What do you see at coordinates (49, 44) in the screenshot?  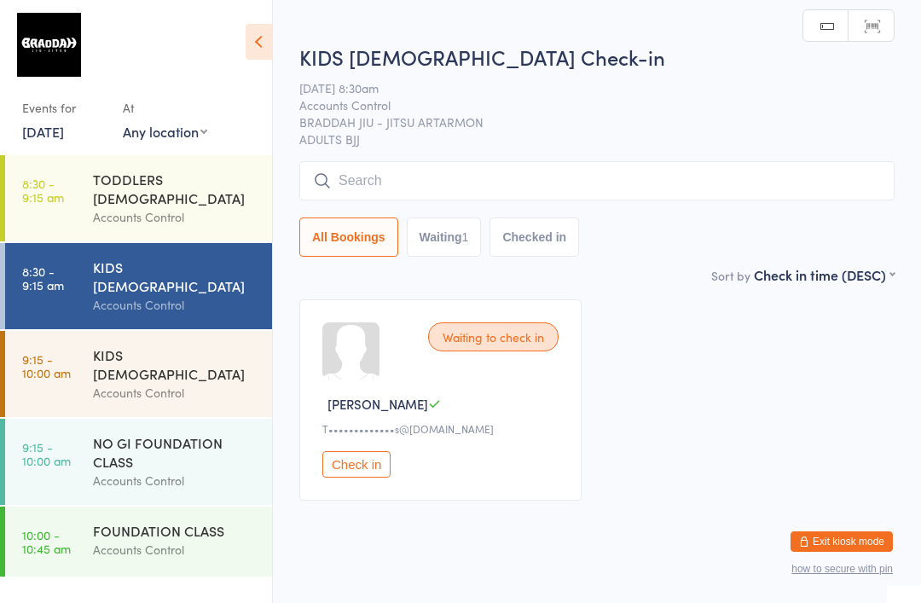 I see `img: Braddah Jiu Jitsu Artarmon` at bounding box center [49, 44].